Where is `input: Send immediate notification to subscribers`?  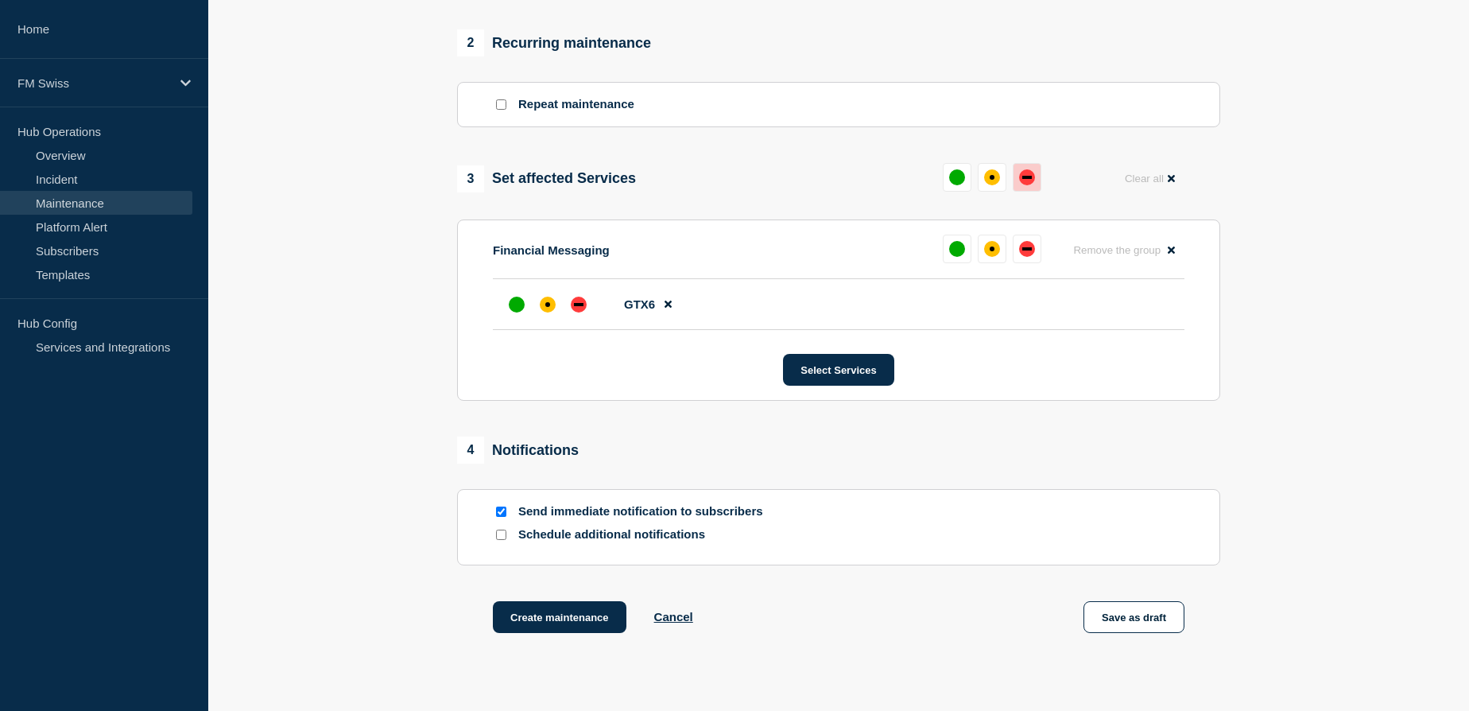
input: Send immediate notification to subscribers is located at coordinates (501, 511).